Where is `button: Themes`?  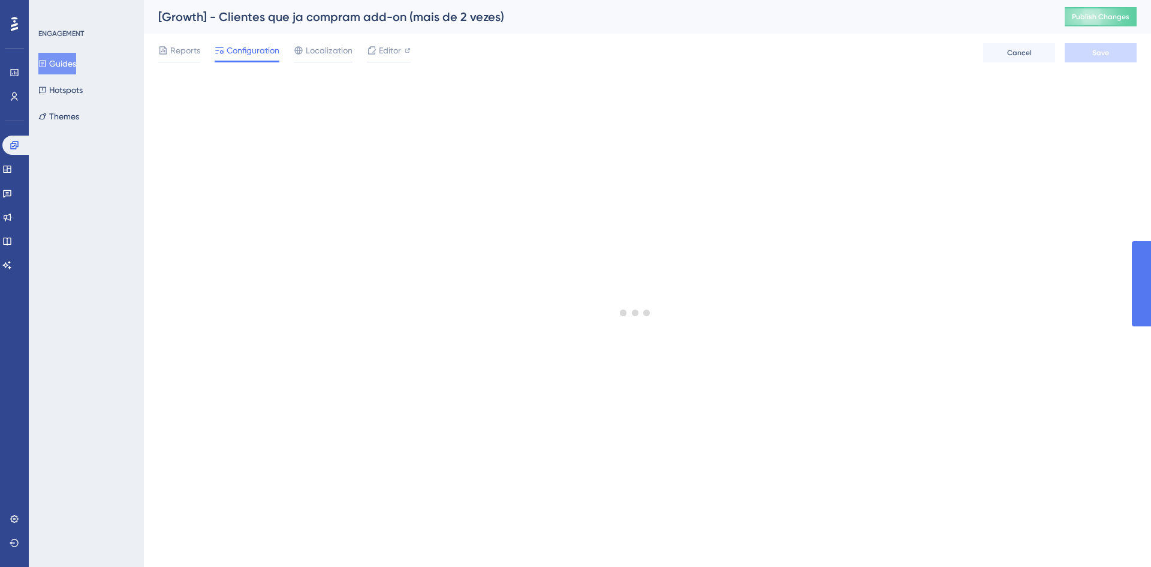 button: Themes is located at coordinates (59, 116).